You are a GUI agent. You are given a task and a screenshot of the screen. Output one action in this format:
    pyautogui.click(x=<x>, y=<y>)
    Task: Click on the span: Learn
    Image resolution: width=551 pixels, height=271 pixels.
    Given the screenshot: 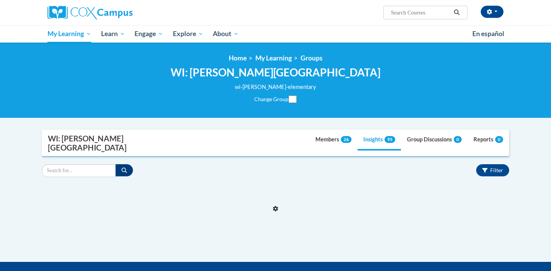 What is the action you would take?
    pyautogui.click(x=113, y=34)
    